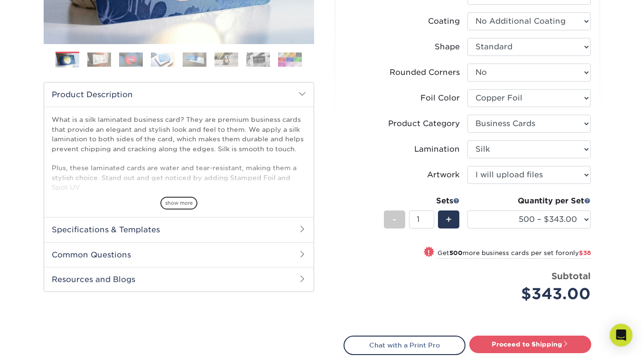  Describe the element at coordinates (67, 60) in the screenshot. I see `img: Business Cards 01` at that location.